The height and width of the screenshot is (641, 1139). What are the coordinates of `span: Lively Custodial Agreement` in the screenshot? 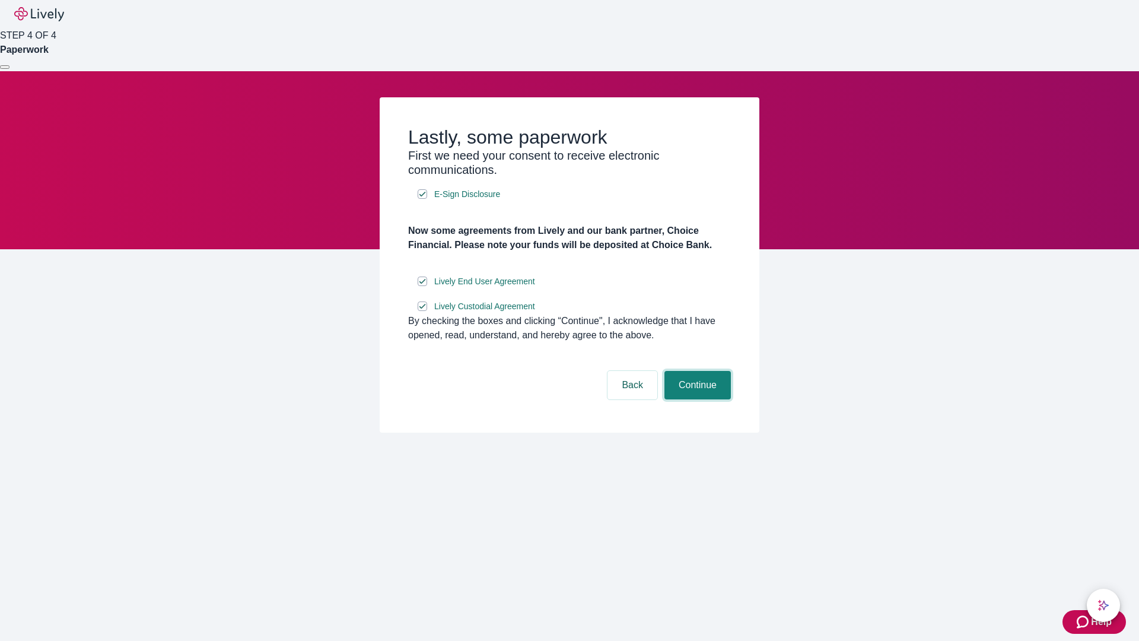 It's located at (485, 306).